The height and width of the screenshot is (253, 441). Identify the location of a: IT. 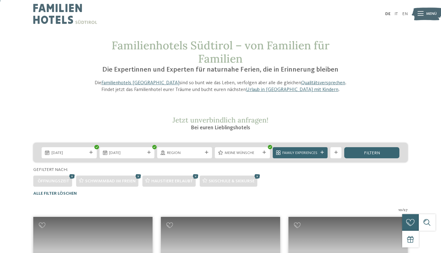
(396, 14).